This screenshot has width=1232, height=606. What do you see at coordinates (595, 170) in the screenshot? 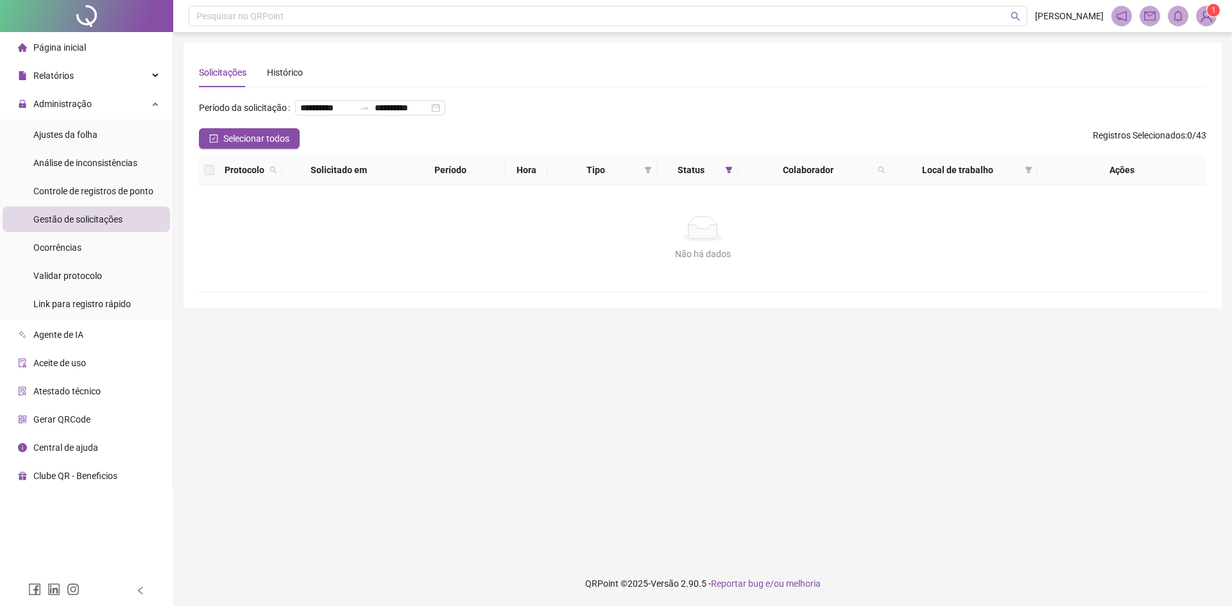
I see `span: Tipo` at bounding box center [595, 170].